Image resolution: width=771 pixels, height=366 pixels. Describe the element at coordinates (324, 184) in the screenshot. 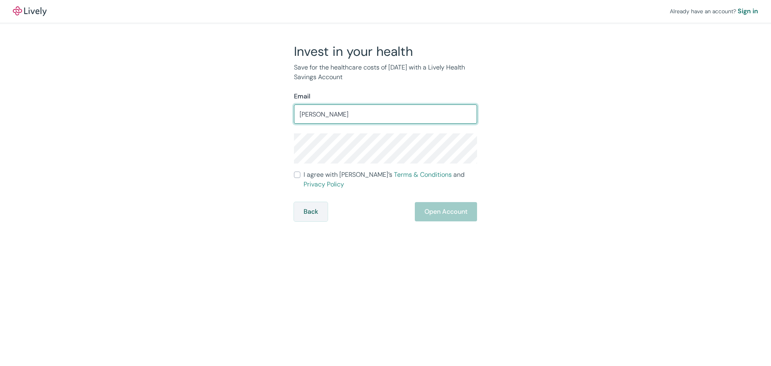

I see `a: Privacy Policy` at that location.